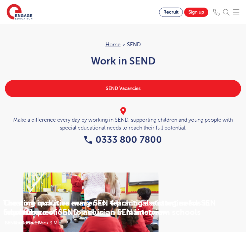  What do you see at coordinates (123, 139) in the screenshot?
I see `a: 0333 800 7800` at bounding box center [123, 139].